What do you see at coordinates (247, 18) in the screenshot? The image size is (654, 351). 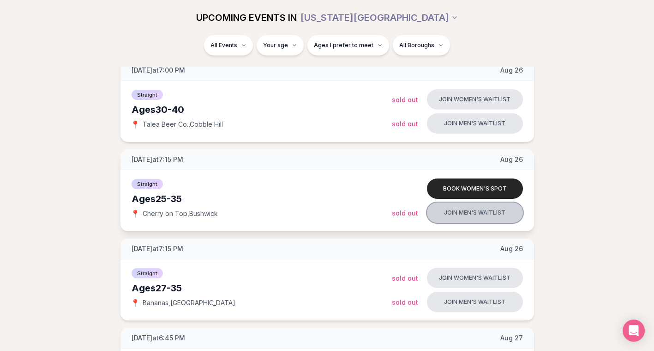 I see `span: UPCOMING EVENTS IN` at bounding box center [247, 18].